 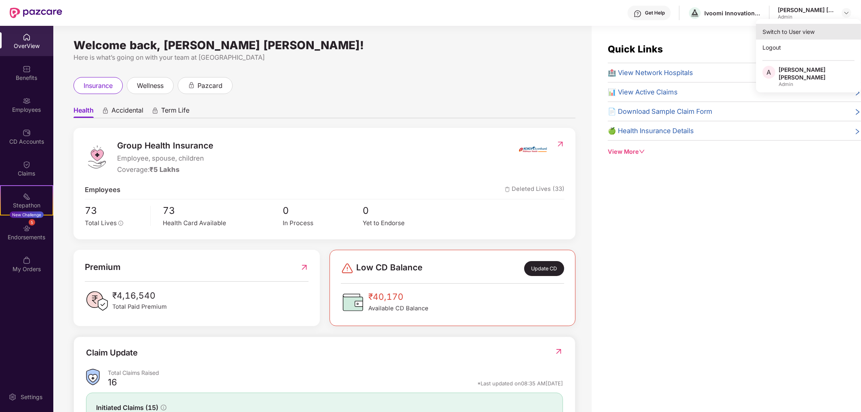 What do you see at coordinates (347, 268) in the screenshot?
I see `img: svg+xml;base64,PHN2ZyBpZD0iRGFuZ2VyLTMyeDMyIiB4bWxucz0iaHR0cDovL3d3dy53My5vcmcvMjAwMC9zdmciIHdpZH...` at bounding box center [347, 268].